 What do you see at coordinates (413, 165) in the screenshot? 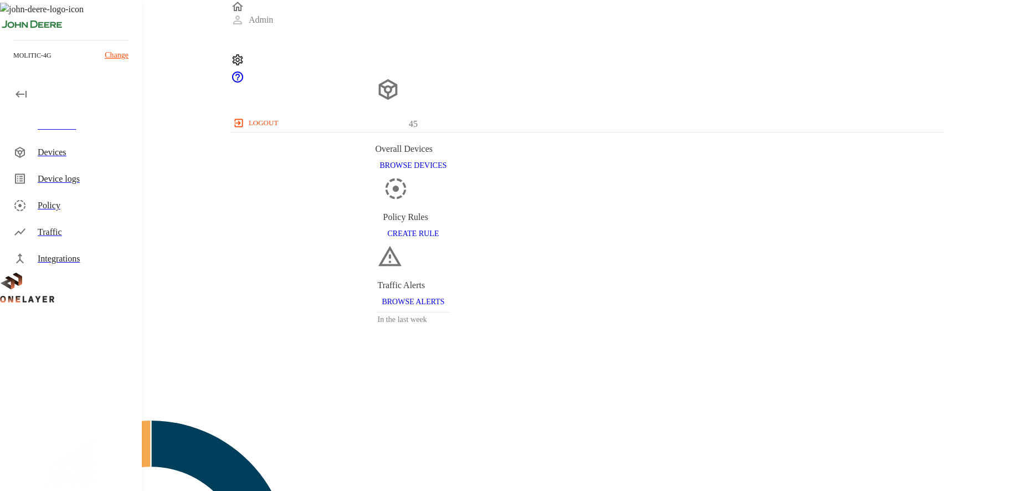
I see `a: BROWSE DEVICES` at bounding box center [413, 165].